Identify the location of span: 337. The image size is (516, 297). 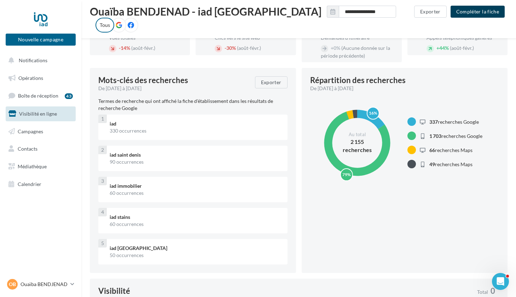
(434, 122).